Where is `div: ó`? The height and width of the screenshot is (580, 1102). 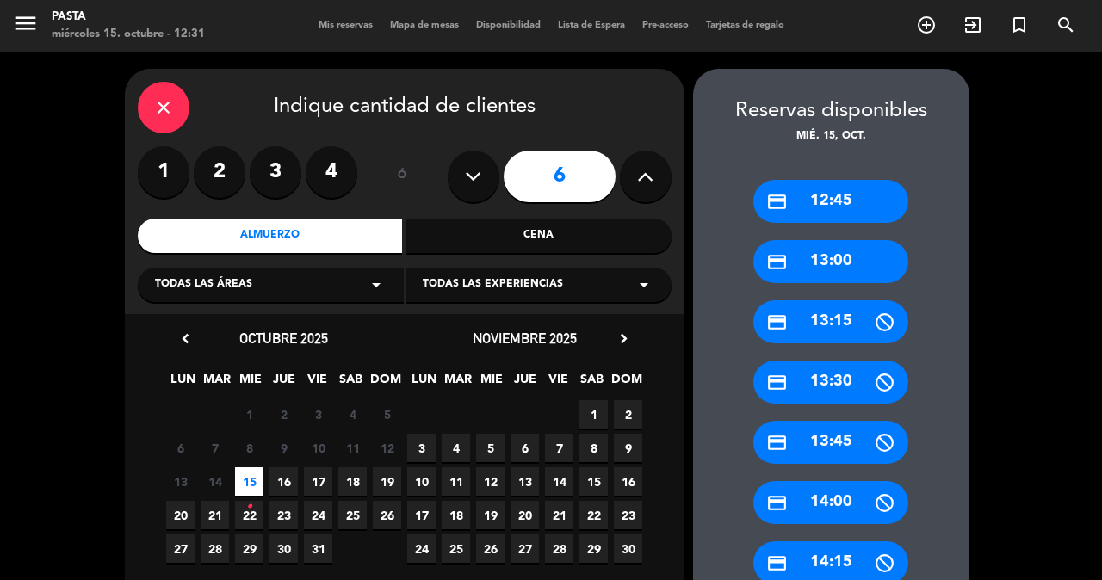 div: ó is located at coordinates (402, 176).